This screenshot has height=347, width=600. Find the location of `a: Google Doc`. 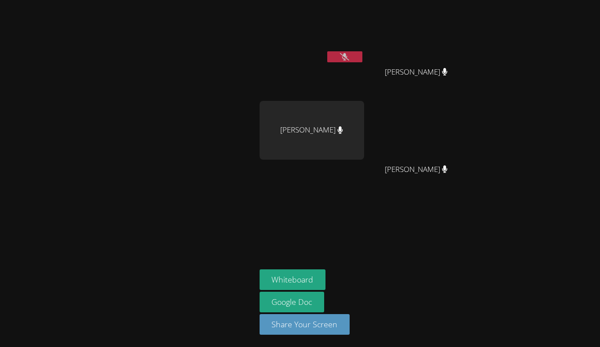

a: Google Doc is located at coordinates (292, 302).